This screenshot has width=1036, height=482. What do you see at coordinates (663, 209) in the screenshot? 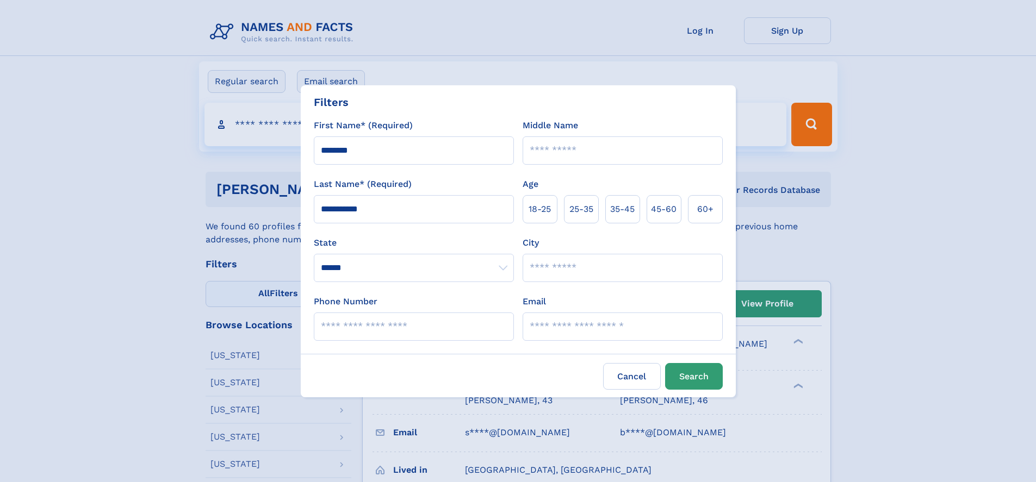
I see `span: 45‑60` at bounding box center [663, 209].